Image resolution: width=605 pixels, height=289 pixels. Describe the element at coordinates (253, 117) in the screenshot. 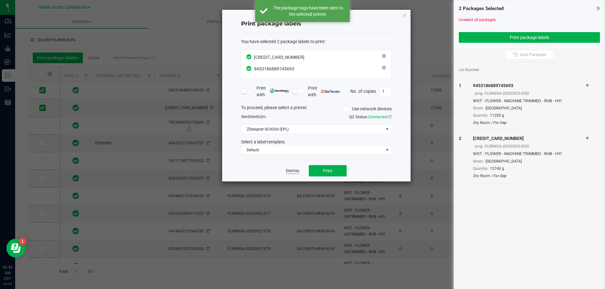

I see `span: Send to:` at that location.